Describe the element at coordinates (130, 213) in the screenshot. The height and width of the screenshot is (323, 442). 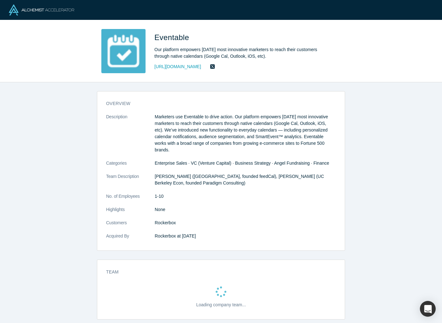
I see `dt: Highlights` at that location.